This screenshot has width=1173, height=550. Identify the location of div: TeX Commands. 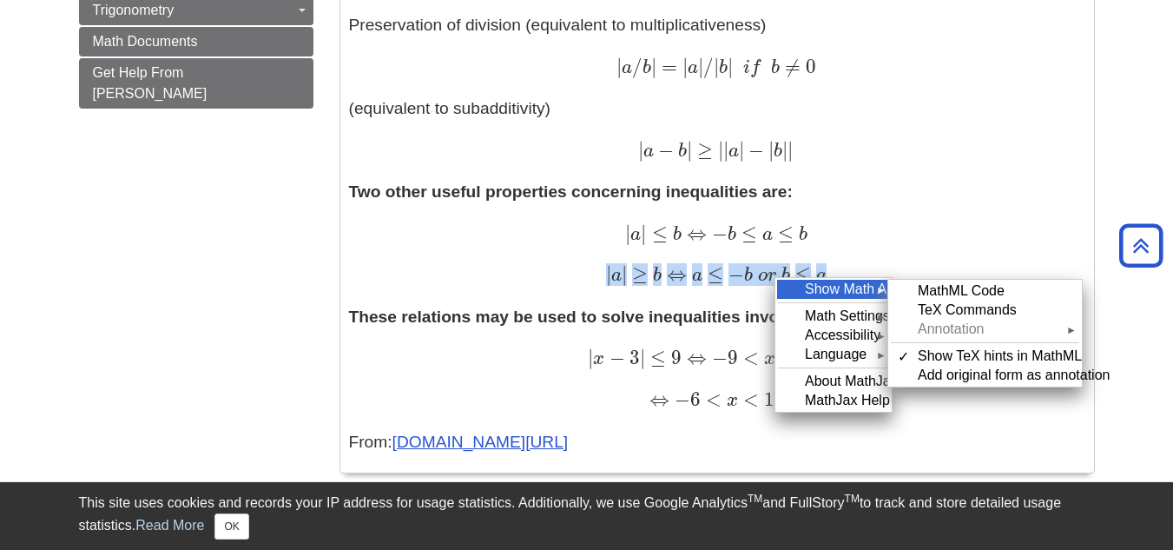
(985, 310).